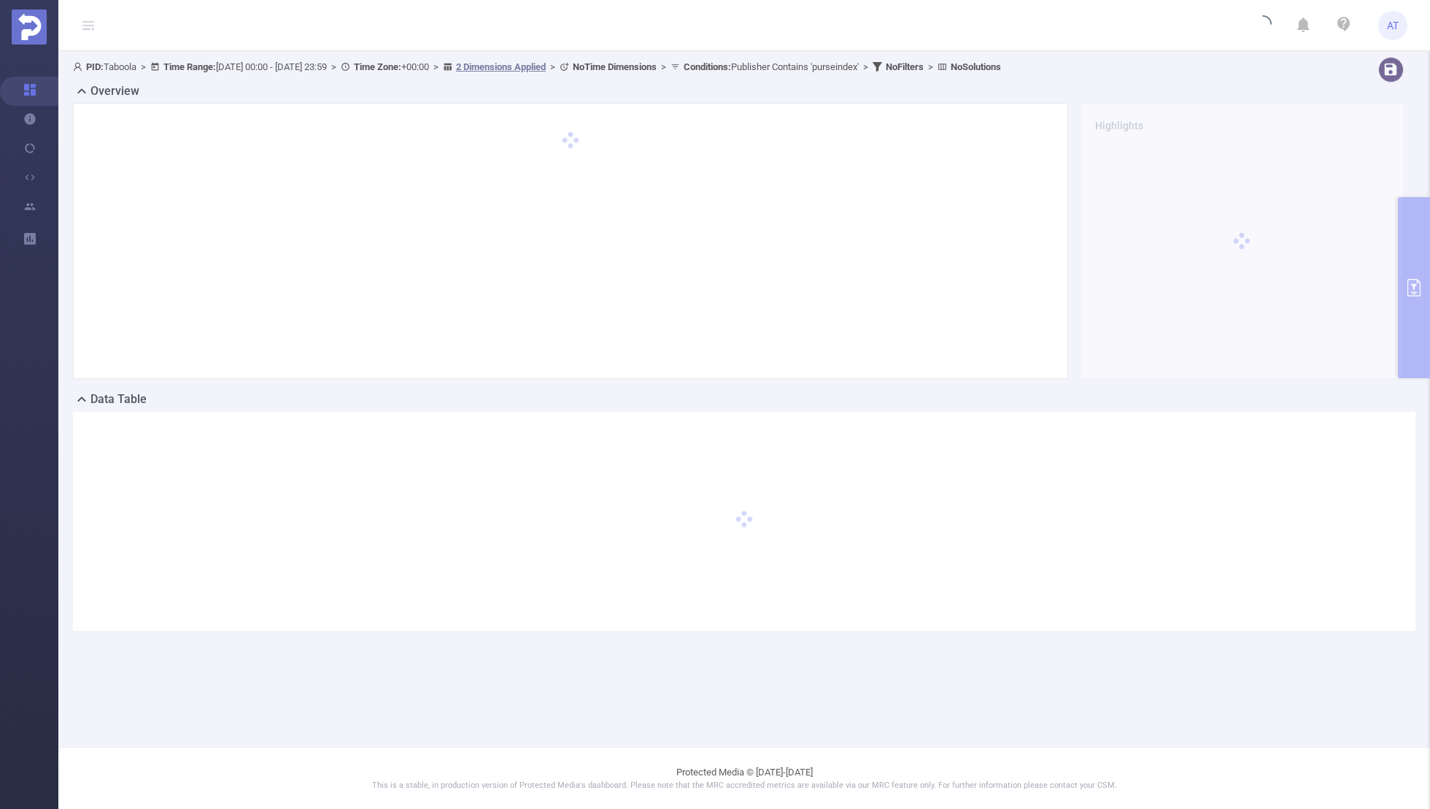  I want to click on b: Conditions :, so click(707, 66).